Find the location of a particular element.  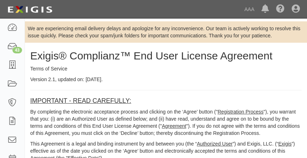

u: Agreement is located at coordinates (174, 126).